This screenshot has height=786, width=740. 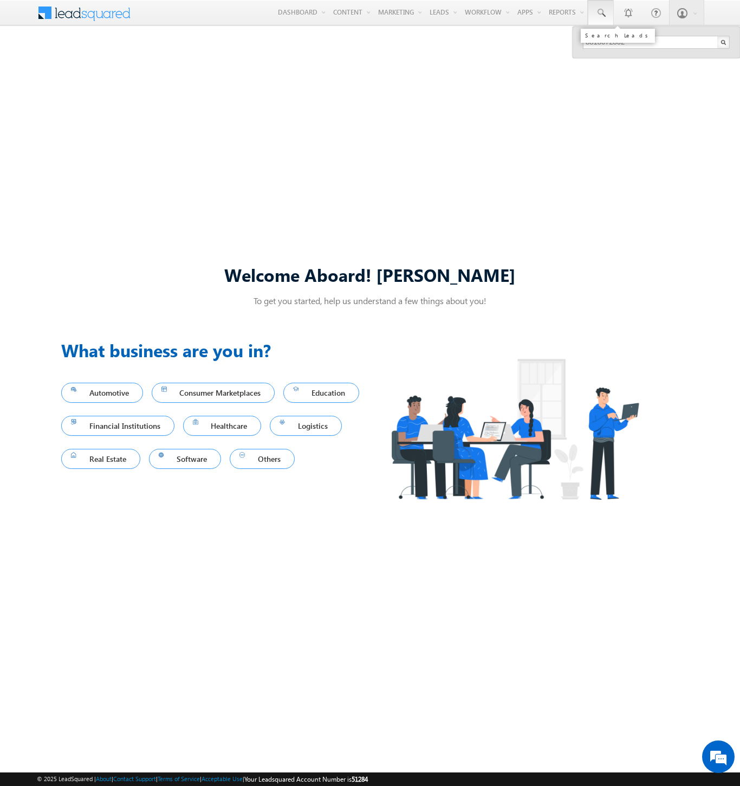 What do you see at coordinates (214, 392) in the screenshot?
I see `span: Consumer Marketplaces` at bounding box center [214, 392].